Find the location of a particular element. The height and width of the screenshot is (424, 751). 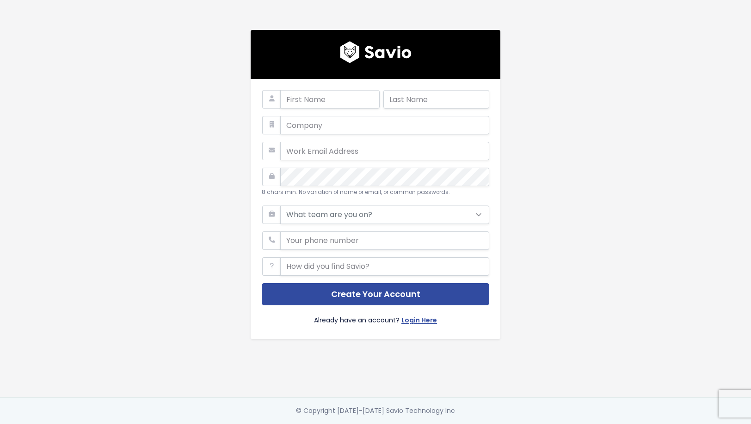

input: Work Email Address is located at coordinates (385, 151).